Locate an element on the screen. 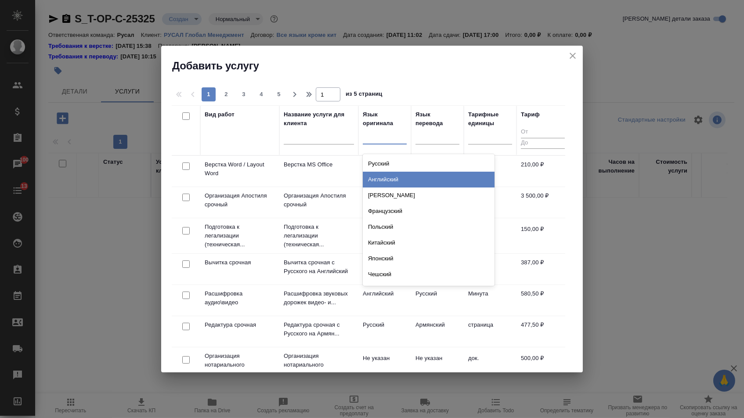 The width and height of the screenshot is (744, 418). span: 2 is located at coordinates (226, 94).